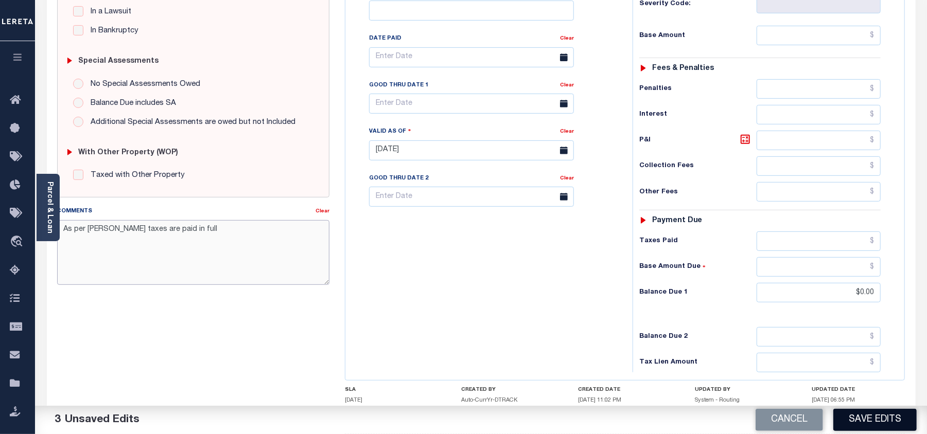 This screenshot has width=927, height=434. Describe the element at coordinates (741, 400) in the screenshot. I see `h5: System - Routing` at that location.